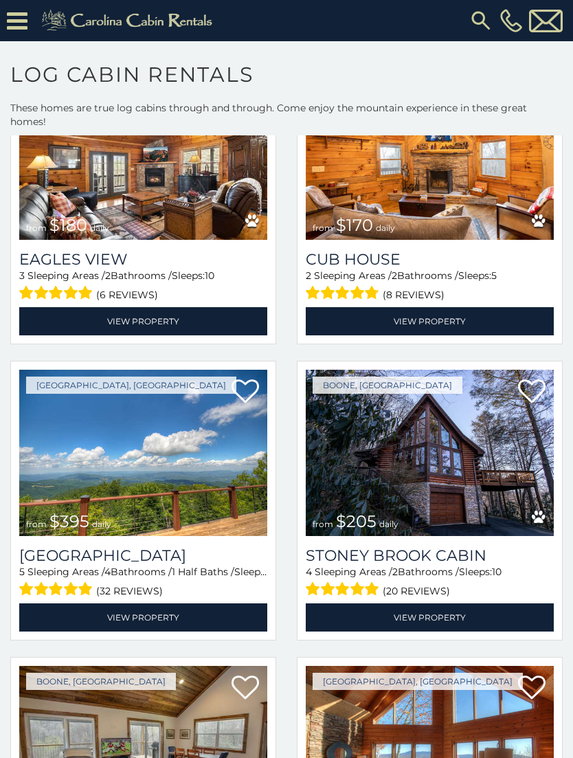 The height and width of the screenshot is (758, 573). Describe the element at coordinates (355, 225) in the screenshot. I see `span: $170` at that location.